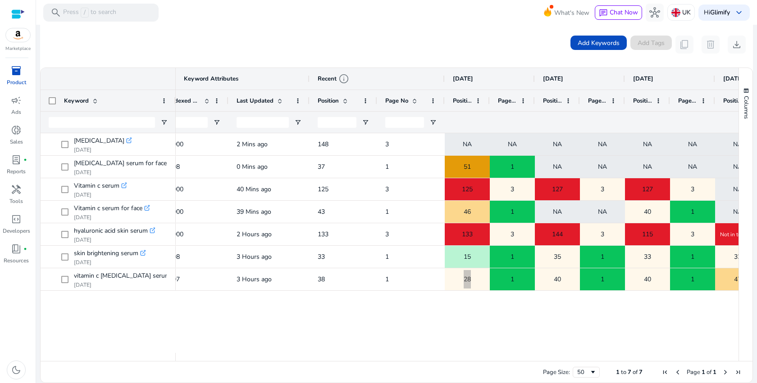 This screenshot has width=757, height=383. What do you see at coordinates (176, 212) in the screenshot?
I see `span: 1000` at bounding box center [176, 212].